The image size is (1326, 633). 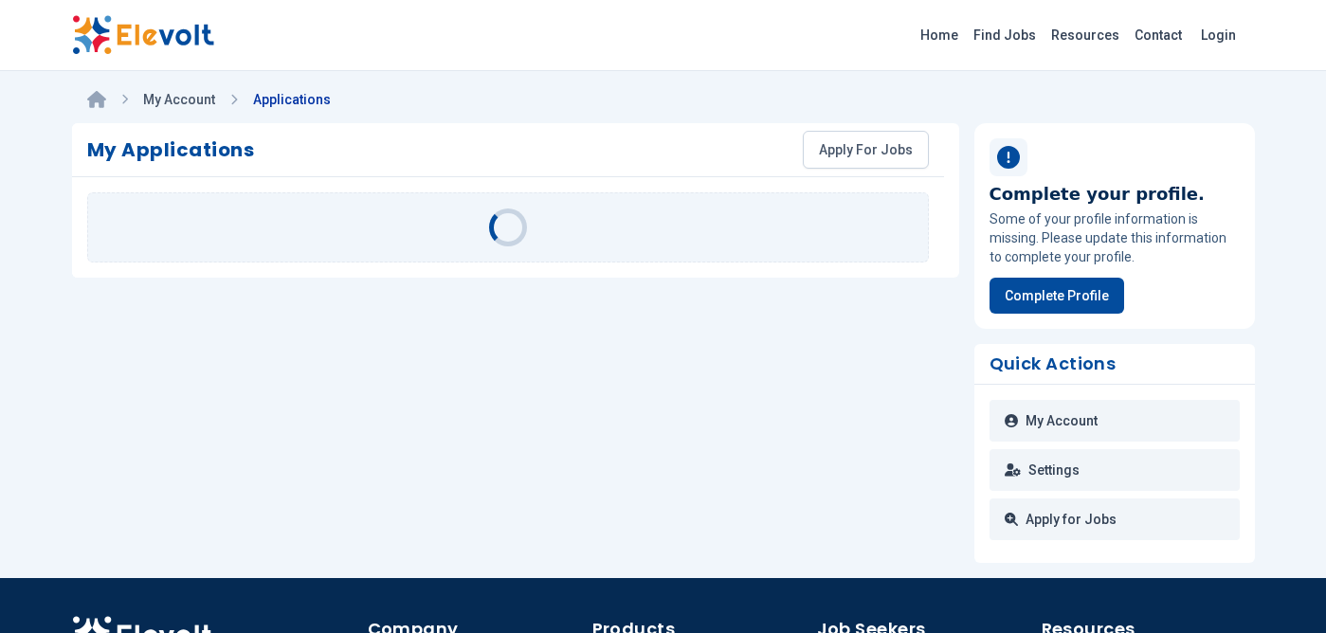 I want to click on div: Loading..., so click(x=507, y=227).